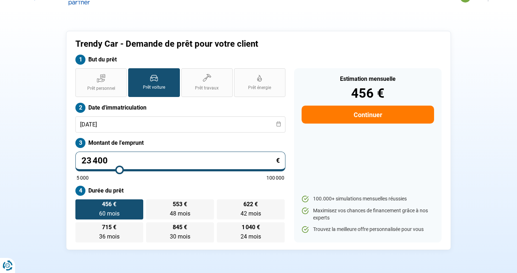 This screenshot has width=517, height=273. What do you see at coordinates (109, 236) in the screenshot?
I see `span: 36 mois` at bounding box center [109, 236].